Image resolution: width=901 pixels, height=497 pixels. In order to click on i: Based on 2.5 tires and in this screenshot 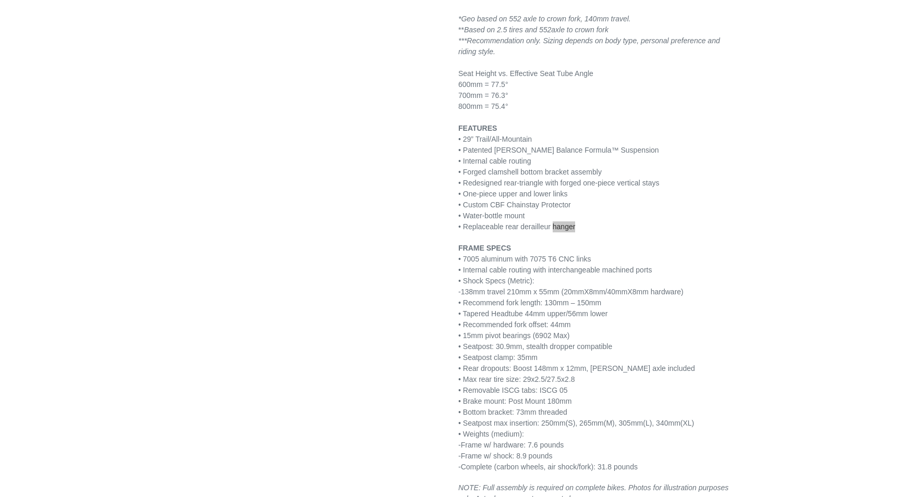, I will do `click(507, 30)`.